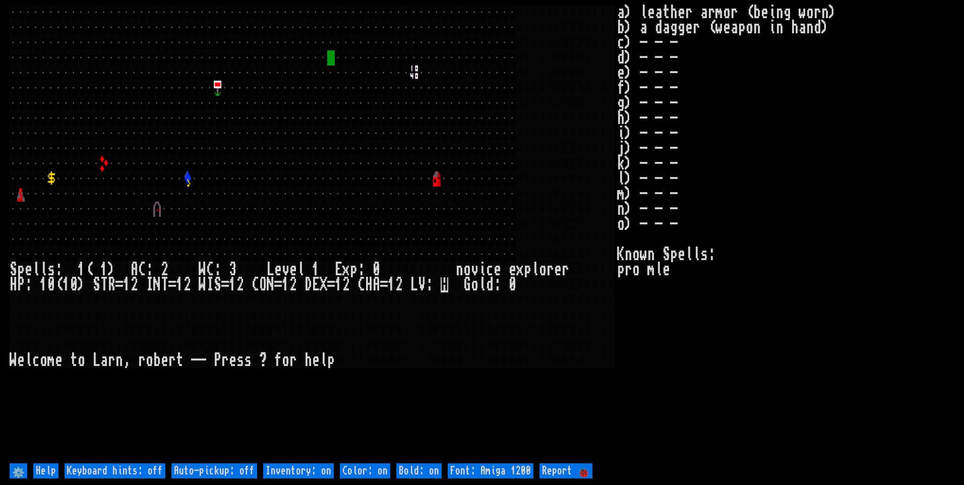  What do you see at coordinates (285, 270) in the screenshot?
I see `div: v` at bounding box center [285, 270].